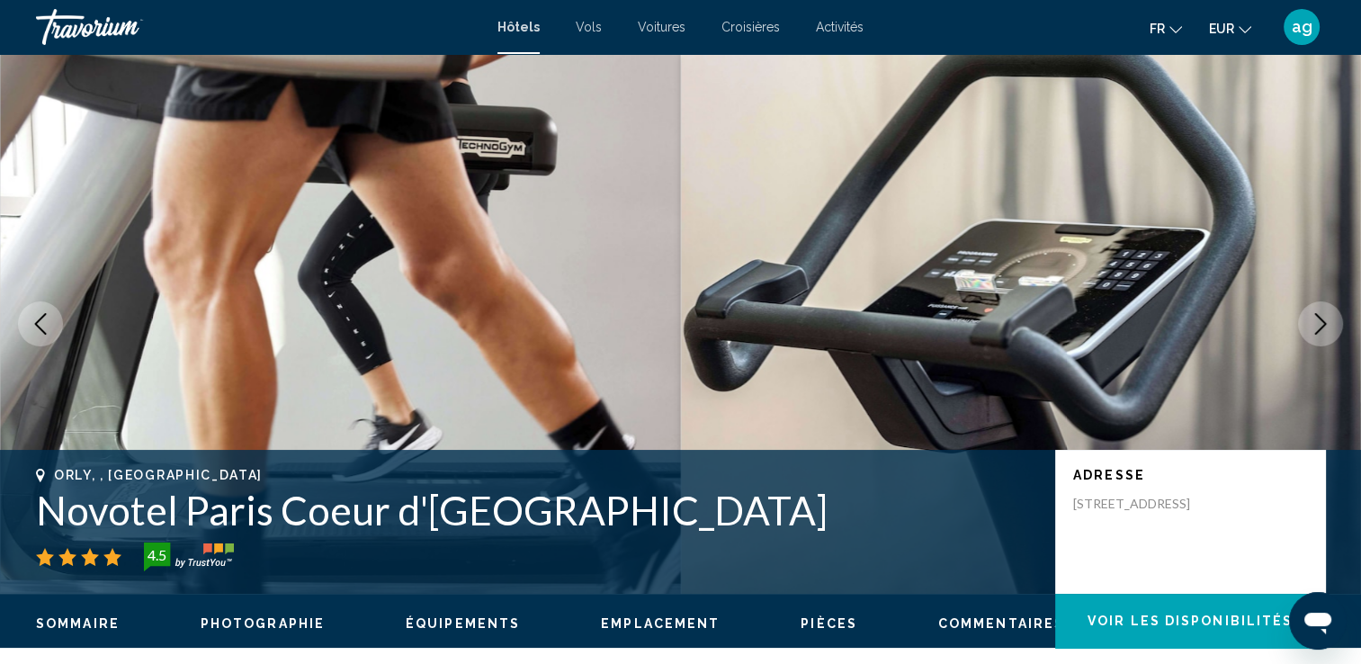 This screenshot has height=664, width=1361. Describe the element at coordinates (1190, 475) in the screenshot. I see `p: Adresse` at that location.